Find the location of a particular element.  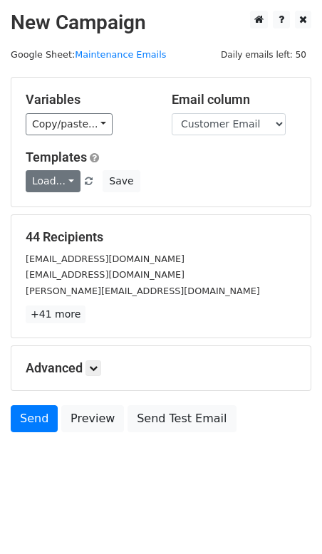

a: Copy/paste... is located at coordinates (69, 124).